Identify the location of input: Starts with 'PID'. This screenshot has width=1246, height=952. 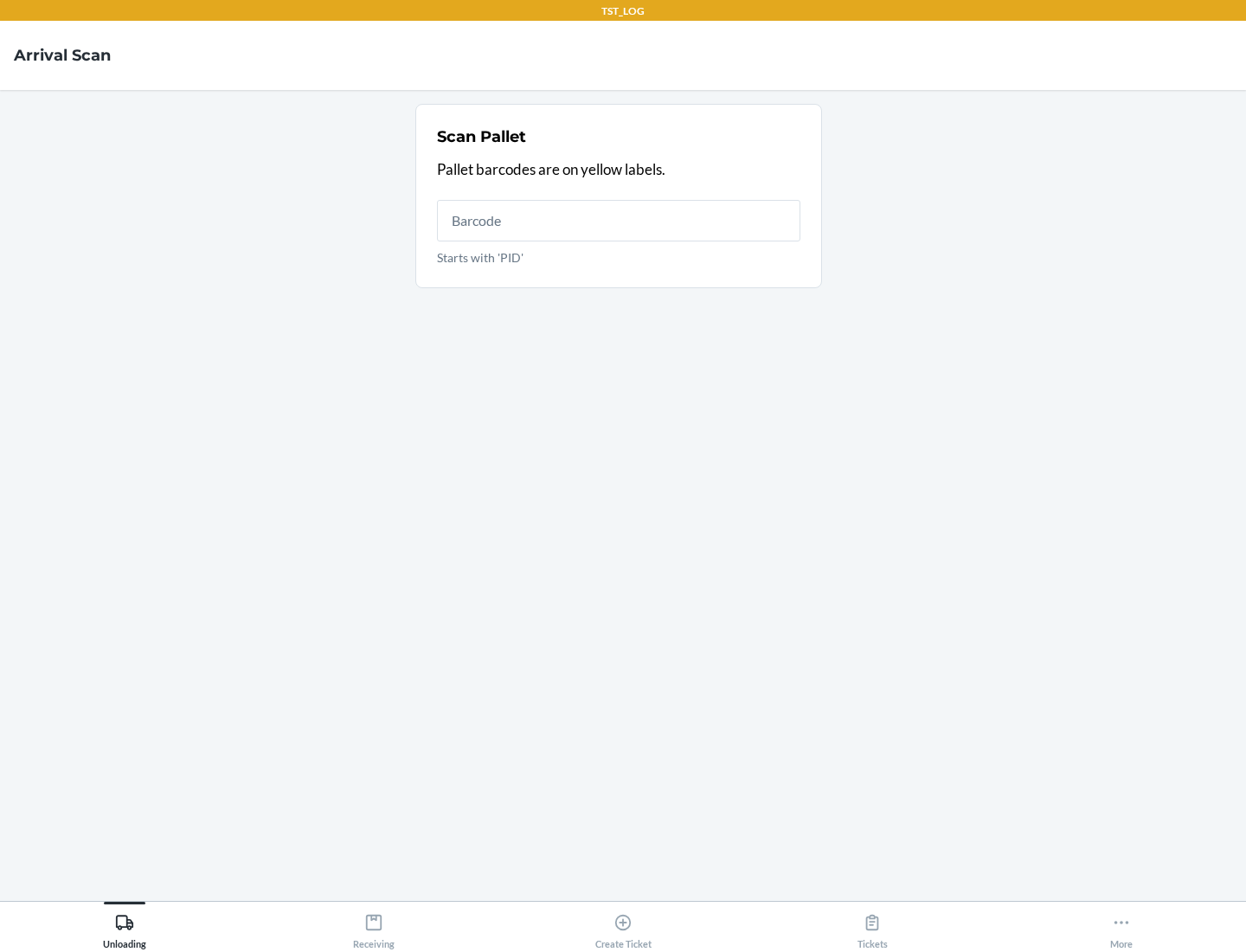
(619, 220).